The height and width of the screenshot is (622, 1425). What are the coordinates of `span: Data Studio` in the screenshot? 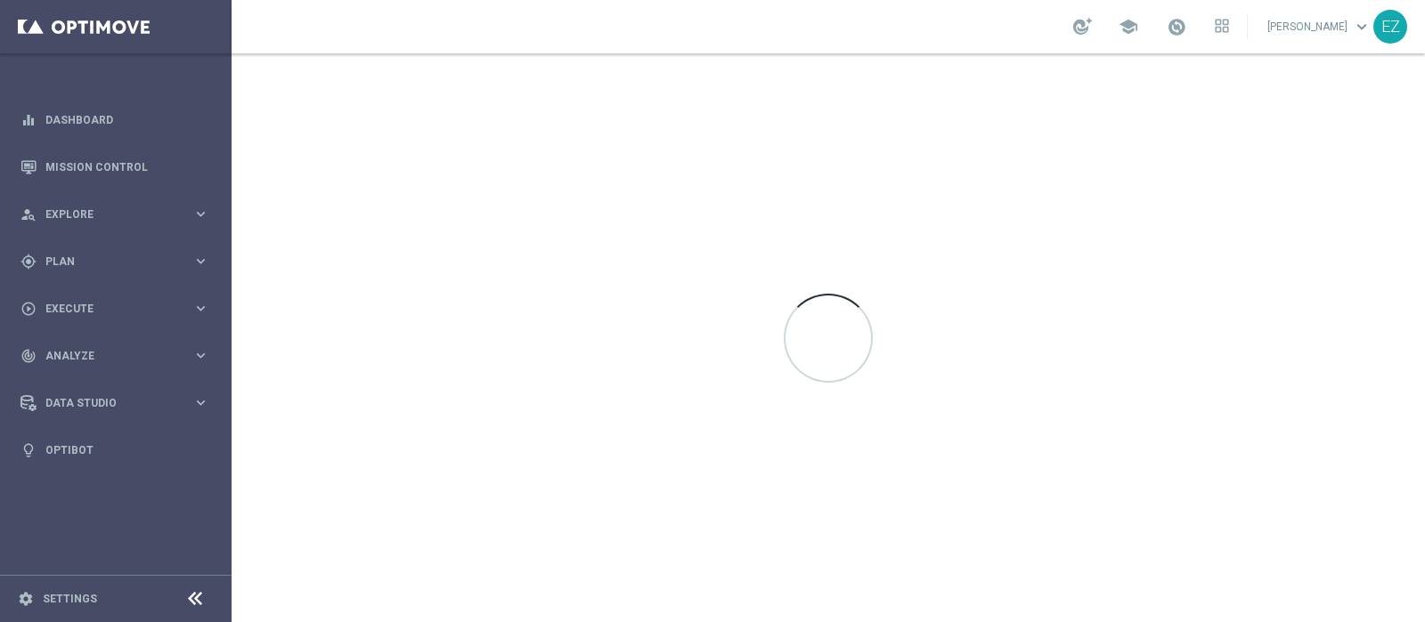 It's located at (118, 403).